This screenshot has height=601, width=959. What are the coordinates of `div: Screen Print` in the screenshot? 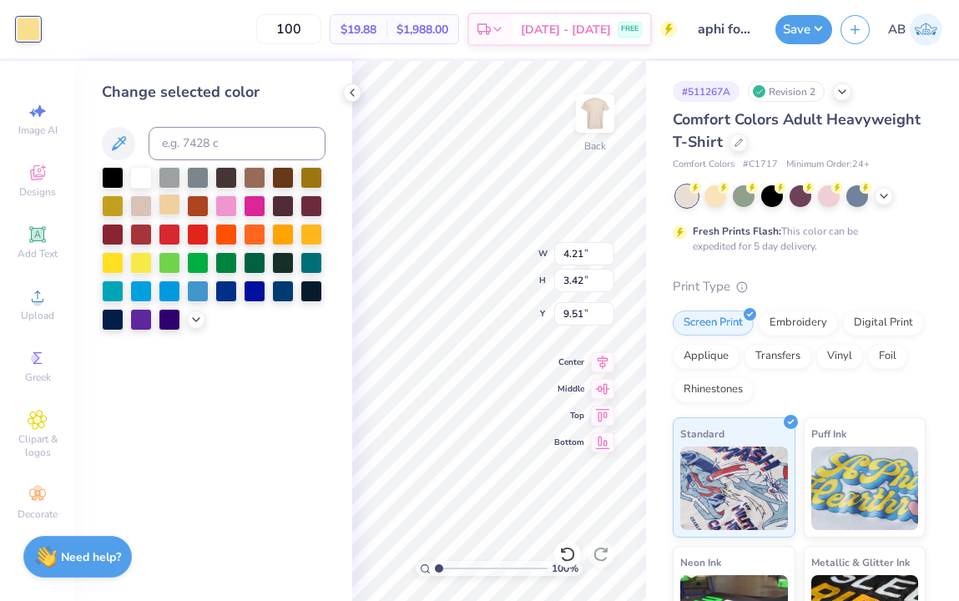 It's located at (713, 323).